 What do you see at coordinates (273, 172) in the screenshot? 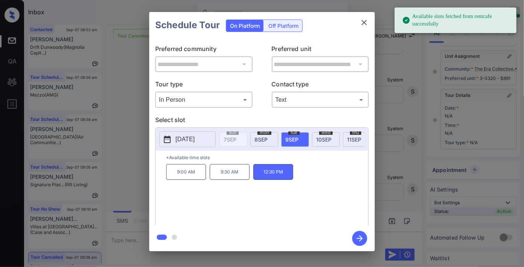
I see `p: 12:30 PM` at bounding box center [273, 172].